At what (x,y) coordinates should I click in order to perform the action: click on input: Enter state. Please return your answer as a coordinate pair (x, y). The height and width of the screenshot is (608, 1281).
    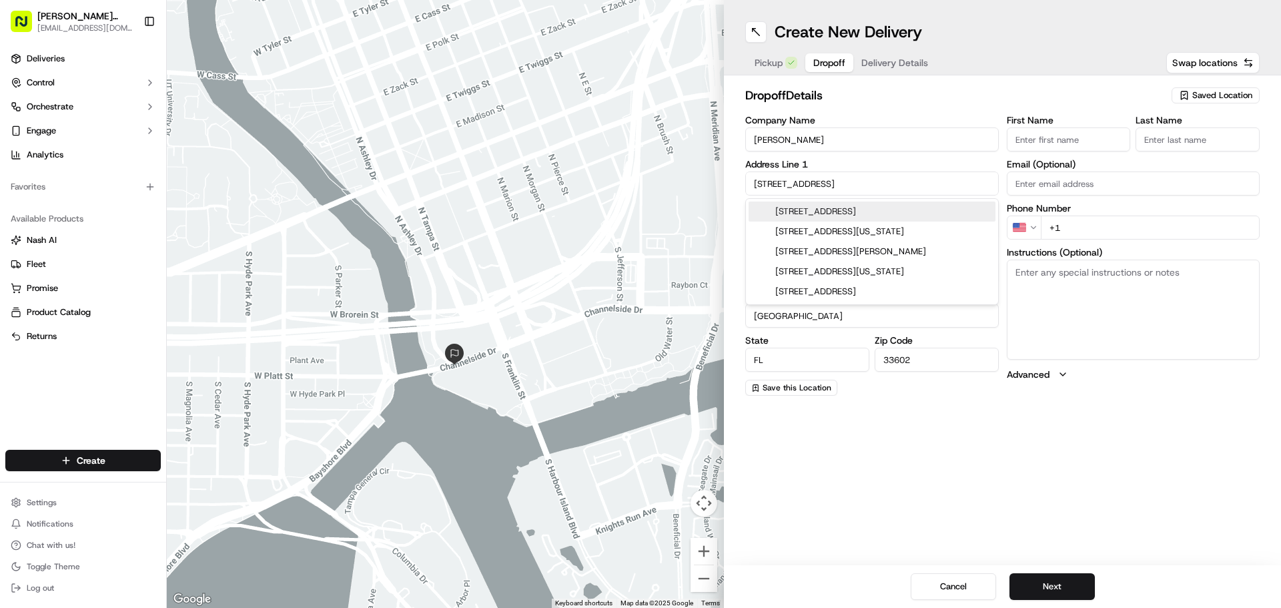
    Looking at the image, I should click on (807, 360).